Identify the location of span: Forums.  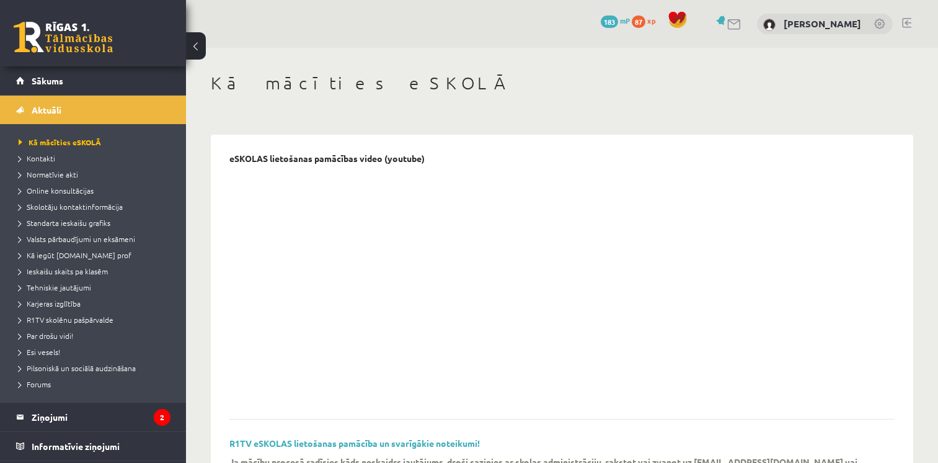
(35, 384).